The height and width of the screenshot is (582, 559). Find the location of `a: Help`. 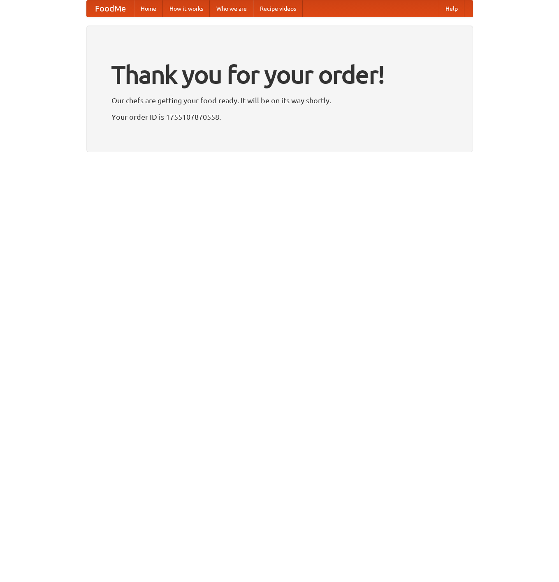

a: Help is located at coordinates (451, 9).